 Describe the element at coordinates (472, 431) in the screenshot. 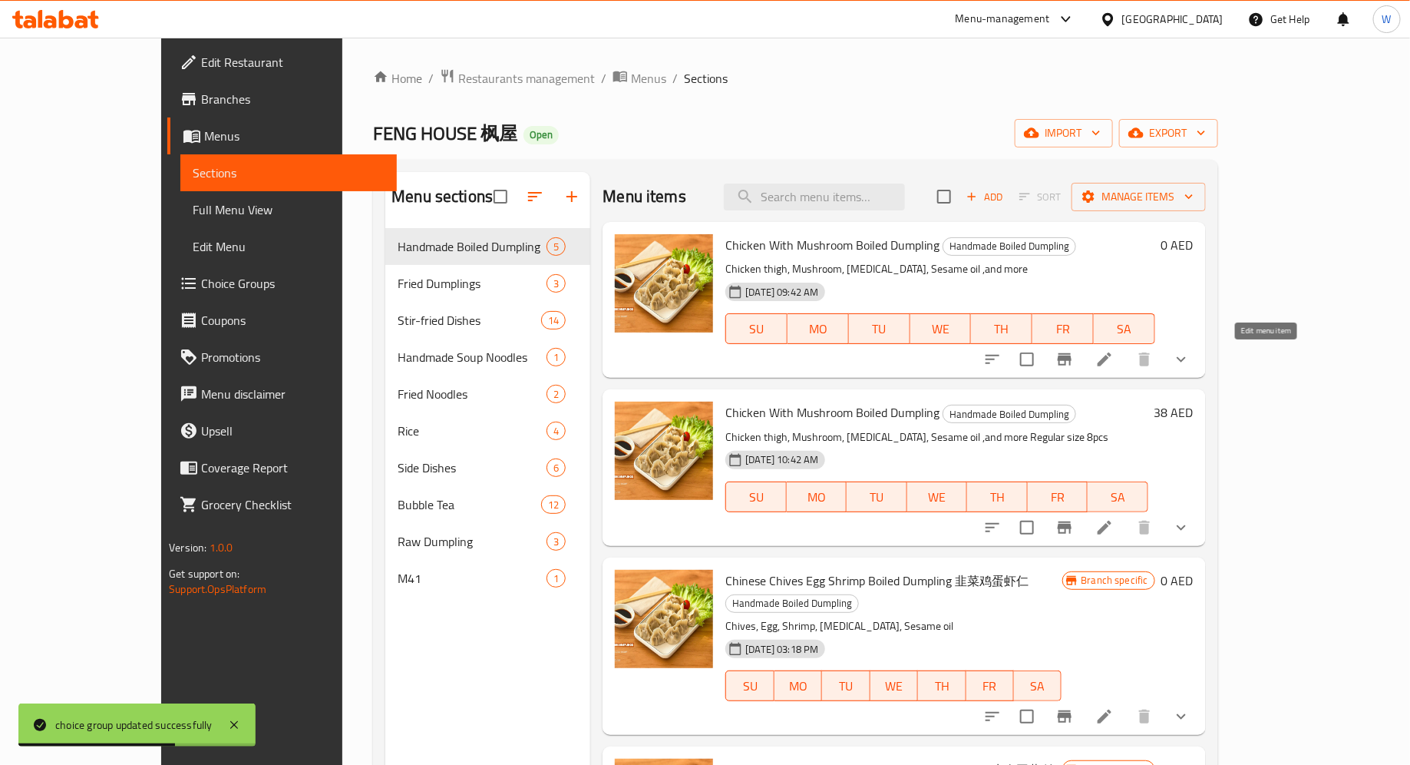

I see `div: Rice` at that location.